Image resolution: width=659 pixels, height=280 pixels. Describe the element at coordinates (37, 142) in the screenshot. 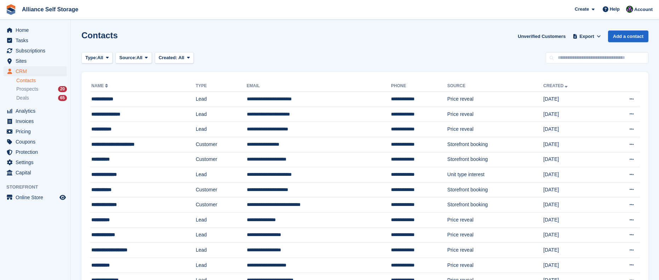

I see `span: Coupons` at that location.